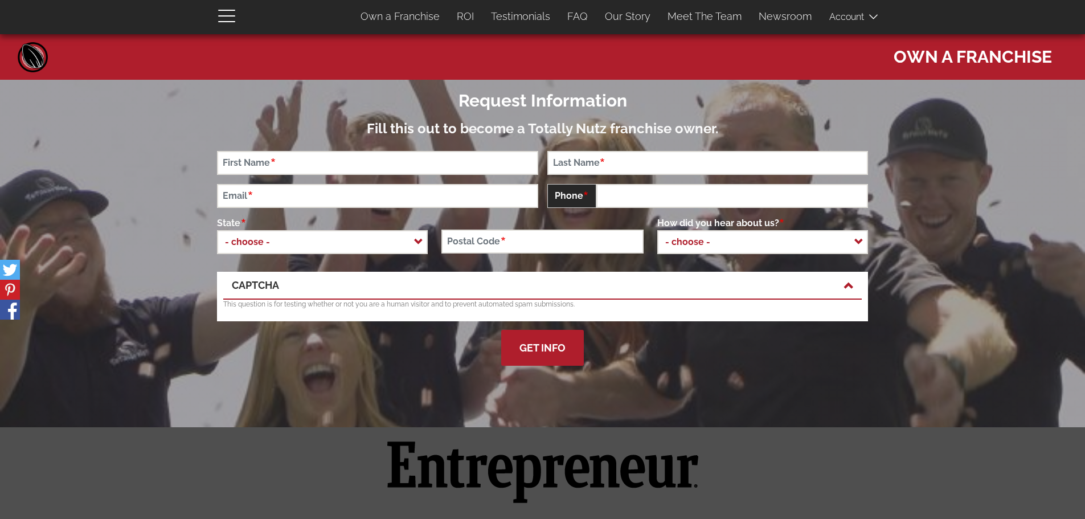  I want to click on h2: Request Information, so click(542, 100).